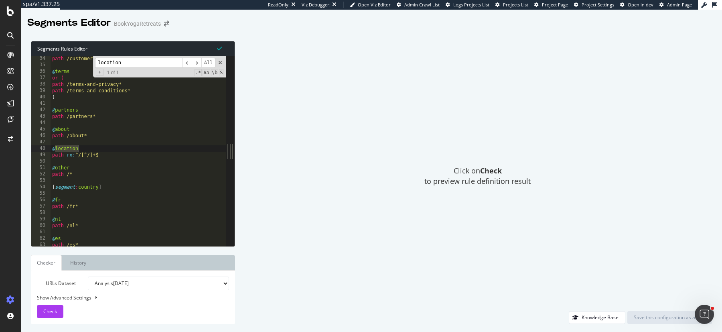 This screenshot has width=722, height=332. Describe the element at coordinates (670, 317) in the screenshot. I see `div: Save this configuration as active` at that location.